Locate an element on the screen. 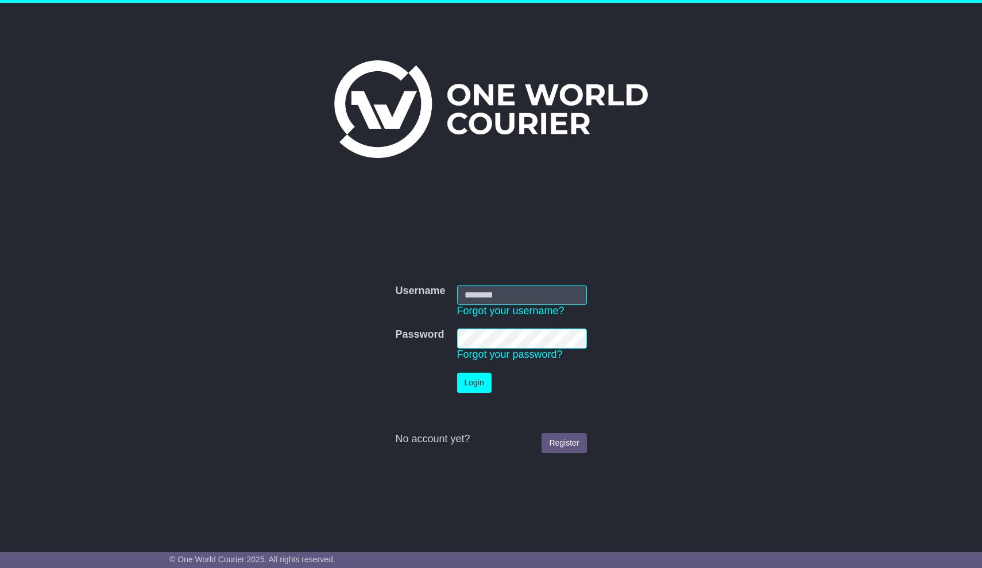  label: Password is located at coordinates (419, 335).